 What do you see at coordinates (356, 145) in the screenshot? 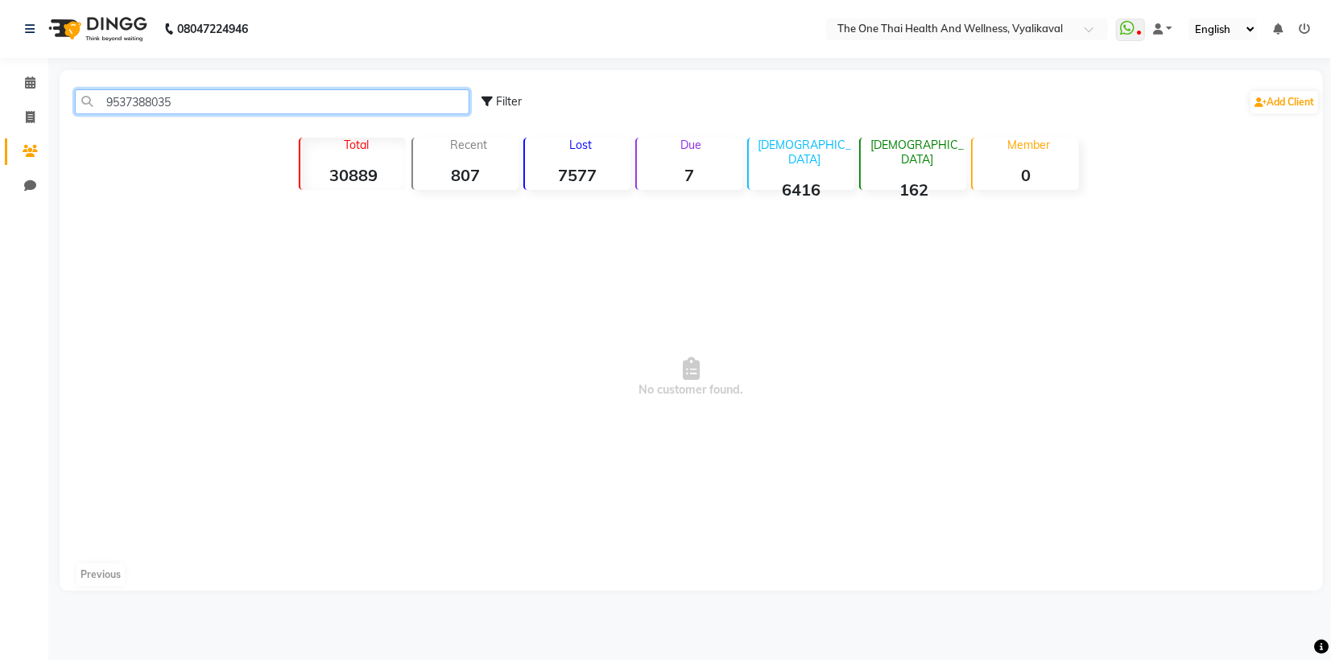
I see `p: Total` at bounding box center [356, 145].